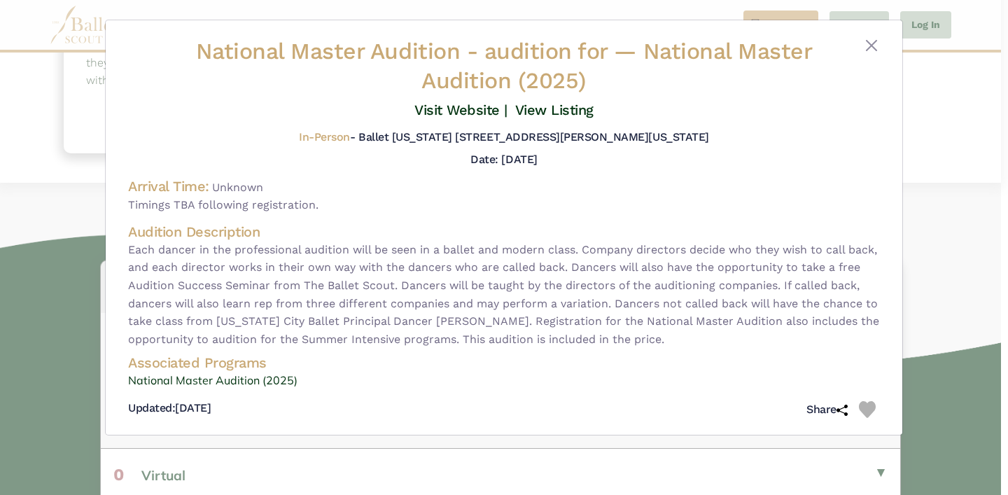 The height and width of the screenshot is (495, 1008). What do you see at coordinates (546, 51) in the screenshot?
I see `span: audition for` at bounding box center [546, 51].